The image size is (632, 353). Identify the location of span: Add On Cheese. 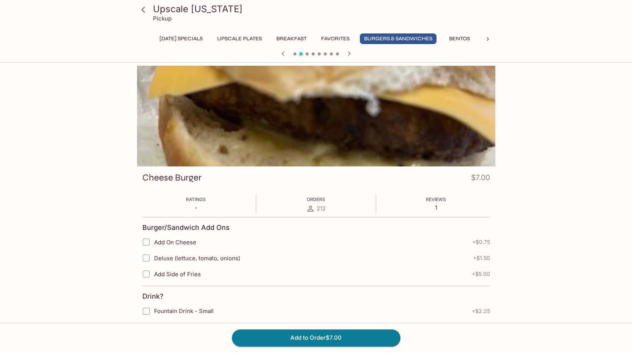
(175, 242).